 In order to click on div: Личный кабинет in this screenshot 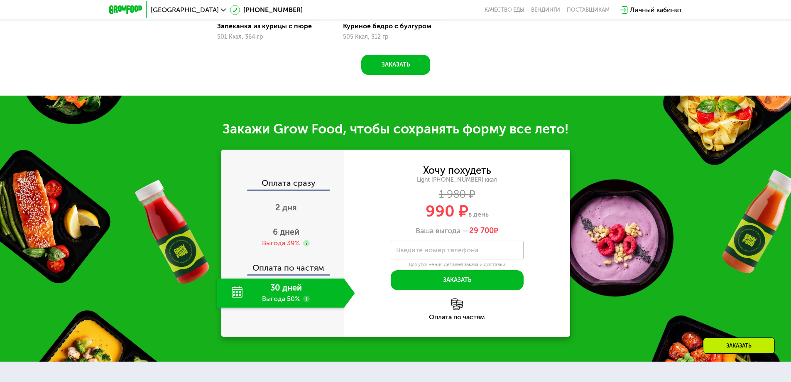, I will do `click(656, 10)`.